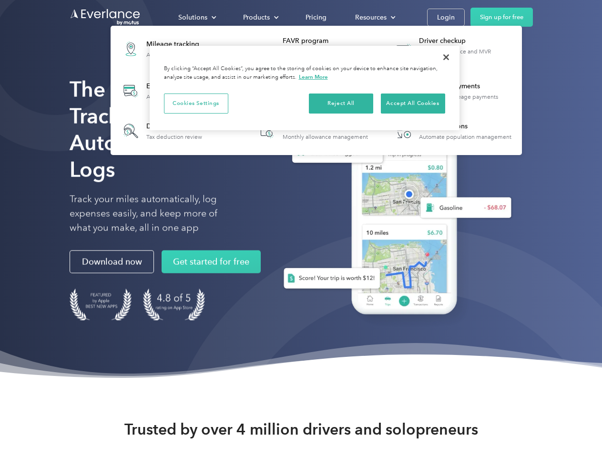 The image size is (602, 458). Describe the element at coordinates (413, 103) in the screenshot. I see `button: Accept All Cookies` at that location.